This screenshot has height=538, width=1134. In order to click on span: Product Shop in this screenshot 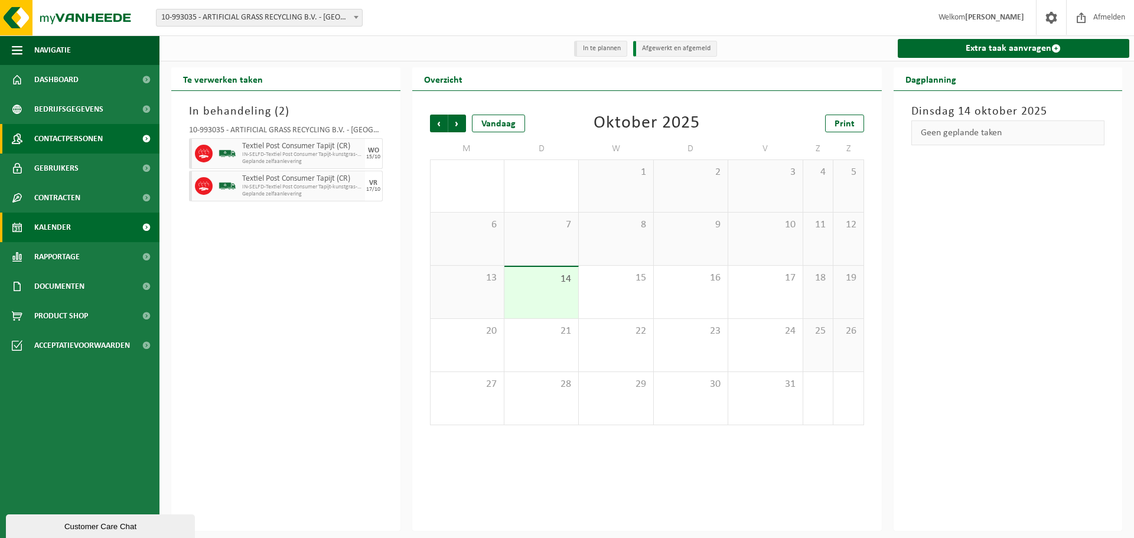, I will do `click(61, 316)`.